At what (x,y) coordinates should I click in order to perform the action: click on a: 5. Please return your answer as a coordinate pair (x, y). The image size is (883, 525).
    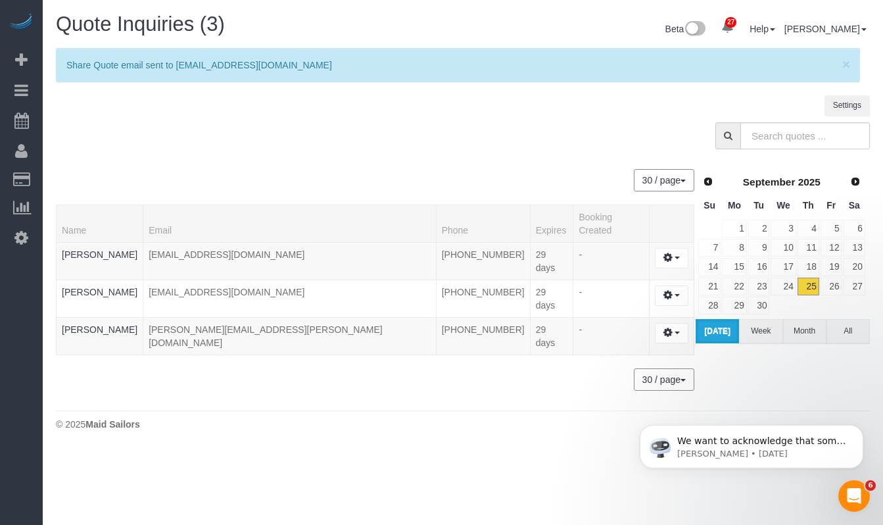
    Looking at the image, I should click on (831, 228).